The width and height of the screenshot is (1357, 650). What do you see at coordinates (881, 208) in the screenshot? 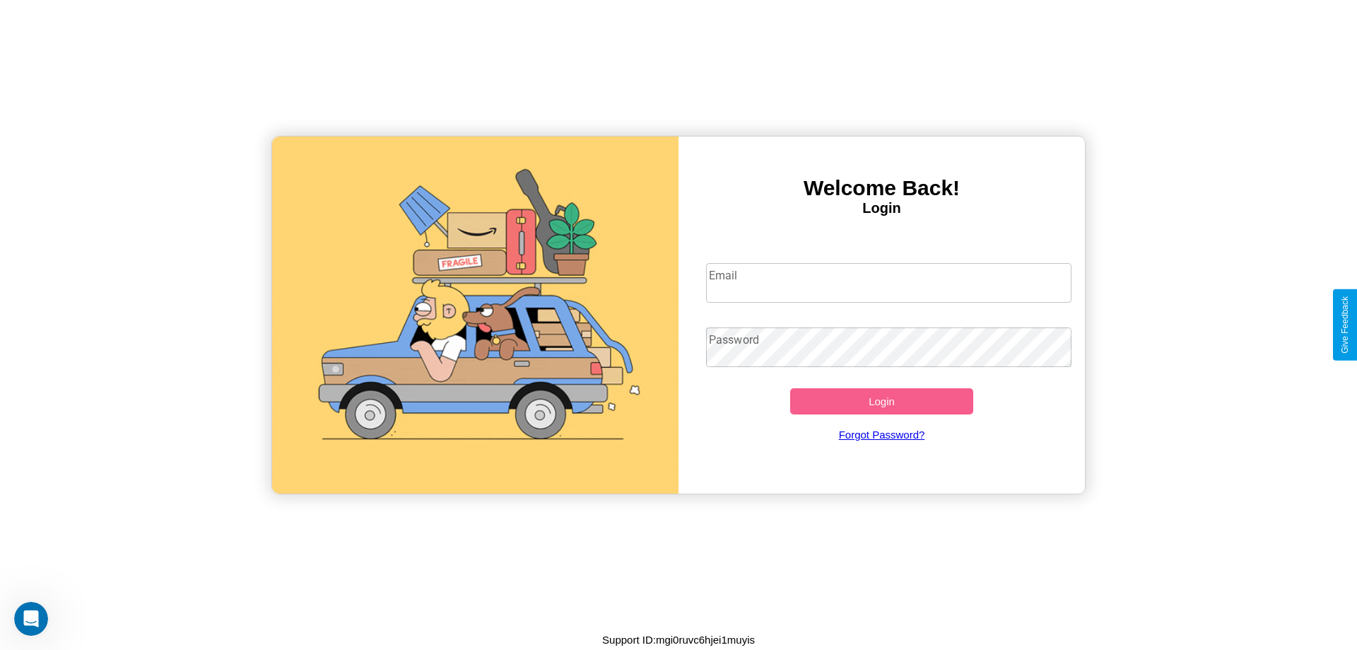
I see `h4: Login` at bounding box center [881, 208].